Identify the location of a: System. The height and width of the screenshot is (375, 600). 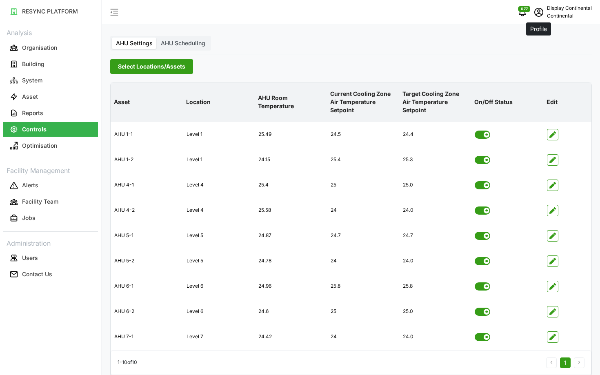
(51, 80).